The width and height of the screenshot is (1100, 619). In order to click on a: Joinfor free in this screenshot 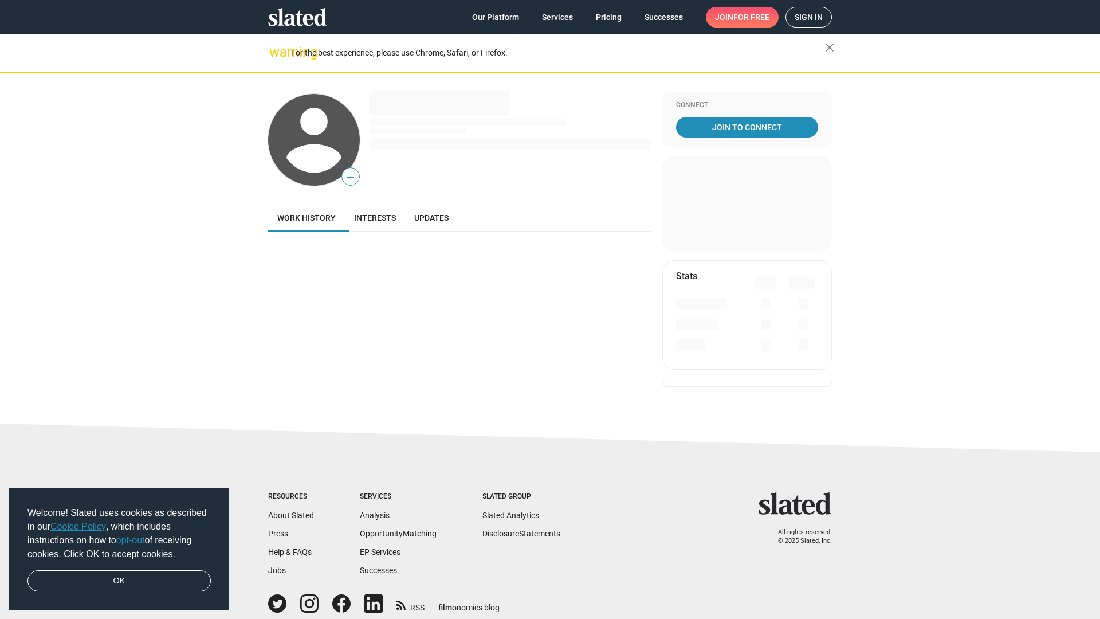, I will do `click(742, 17)`.